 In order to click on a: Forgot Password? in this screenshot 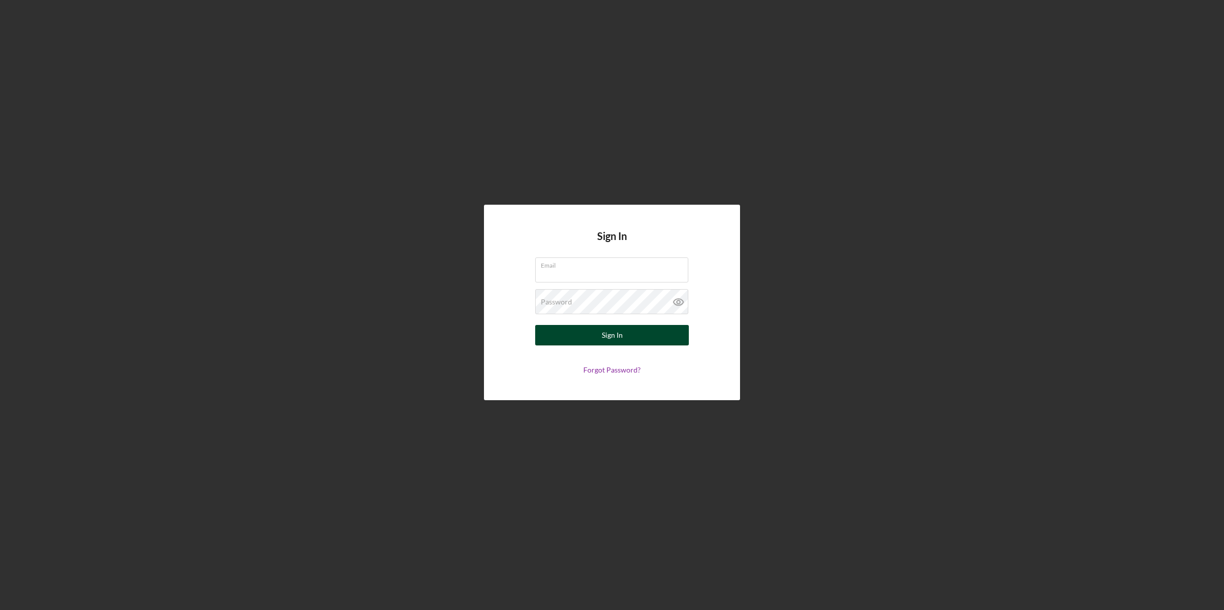, I will do `click(612, 370)`.